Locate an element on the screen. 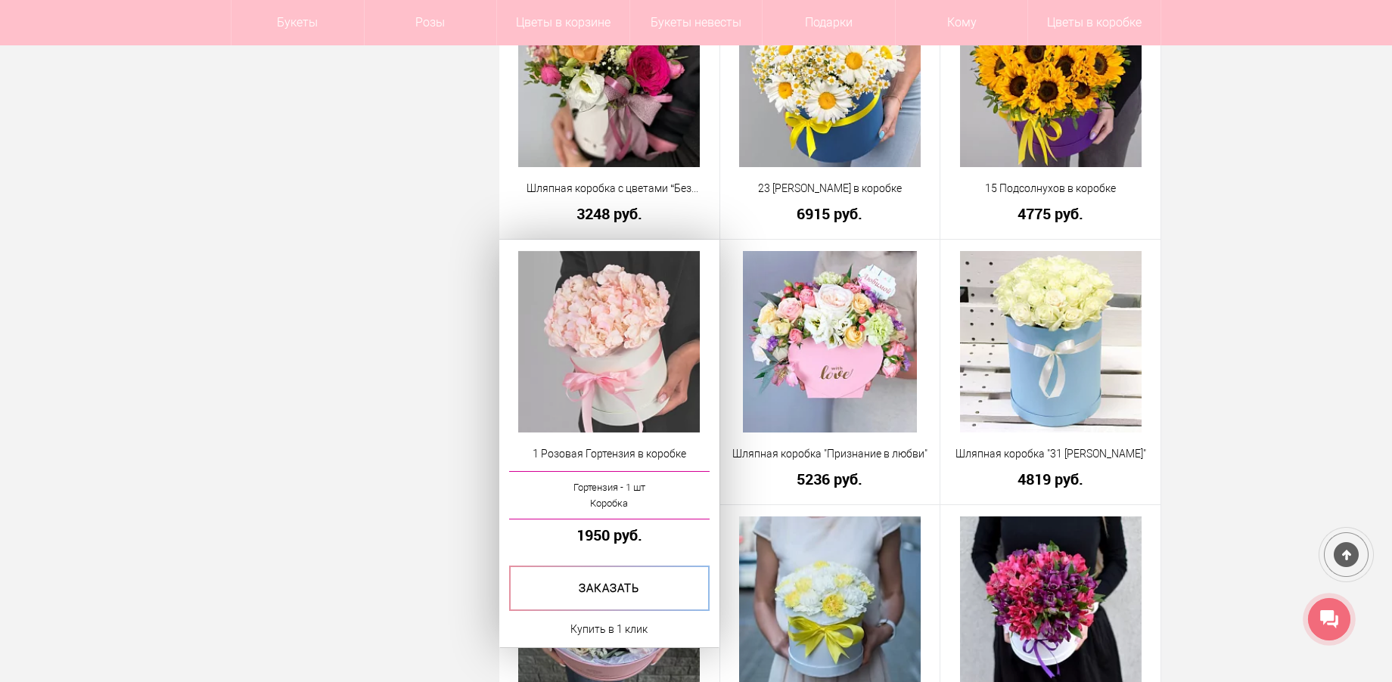 This screenshot has width=1392, height=682. a: 4819 руб. is located at coordinates (1050, 479).